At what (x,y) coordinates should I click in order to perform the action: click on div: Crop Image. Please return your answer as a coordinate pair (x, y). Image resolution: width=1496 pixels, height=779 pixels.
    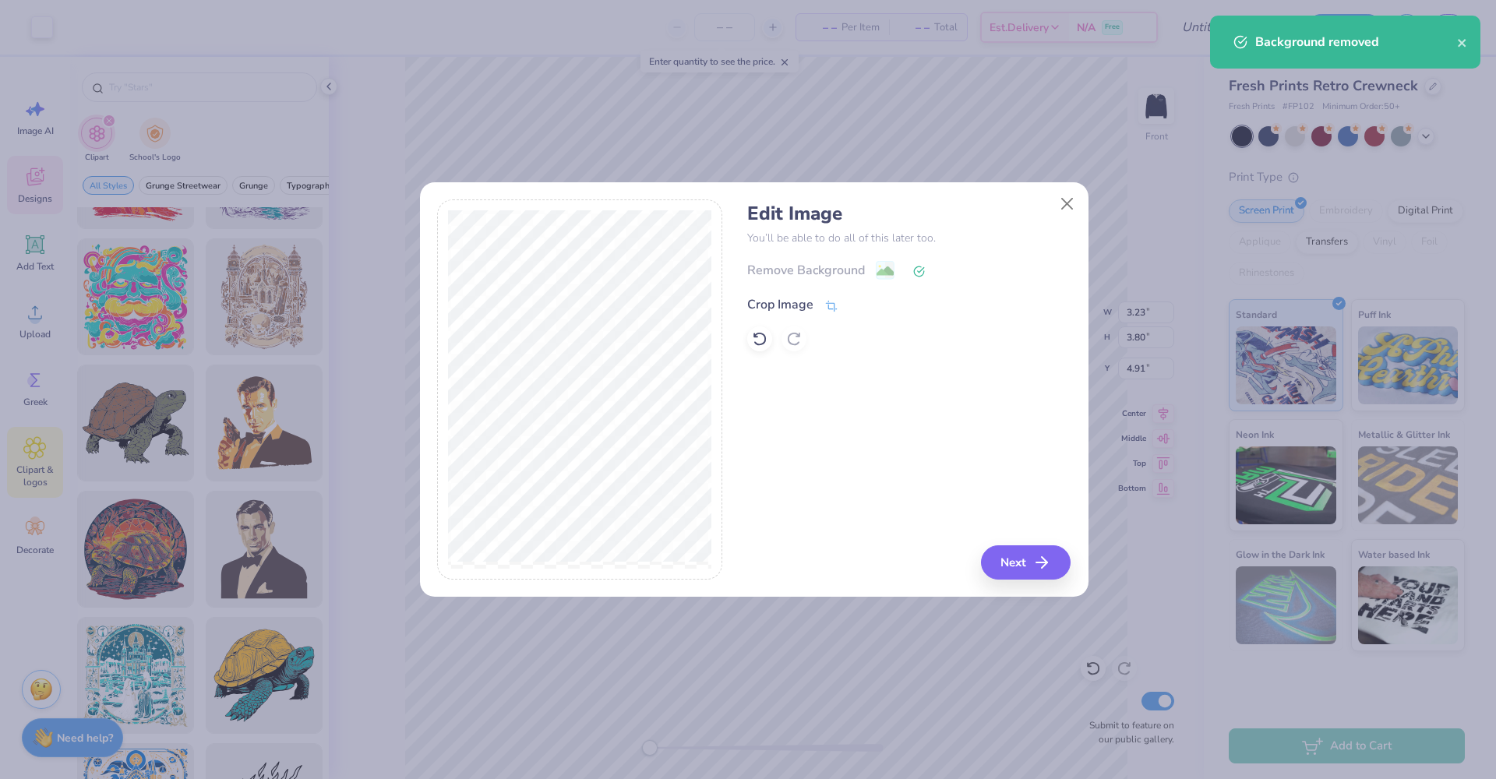
    Looking at the image, I should click on (780, 305).